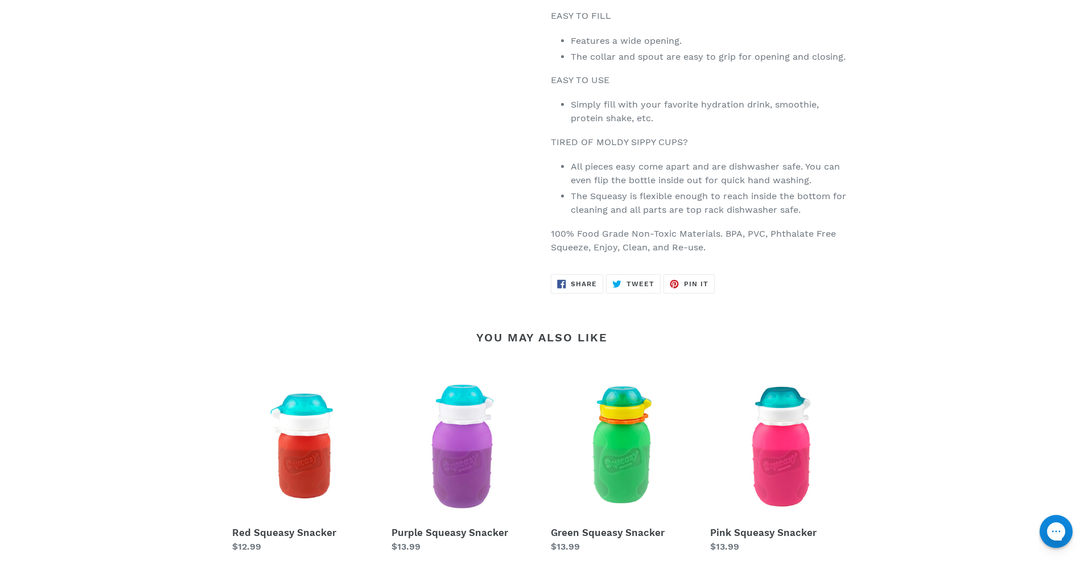 The width and height of the screenshot is (1084, 565). I want to click on span: Pin it, so click(696, 284).